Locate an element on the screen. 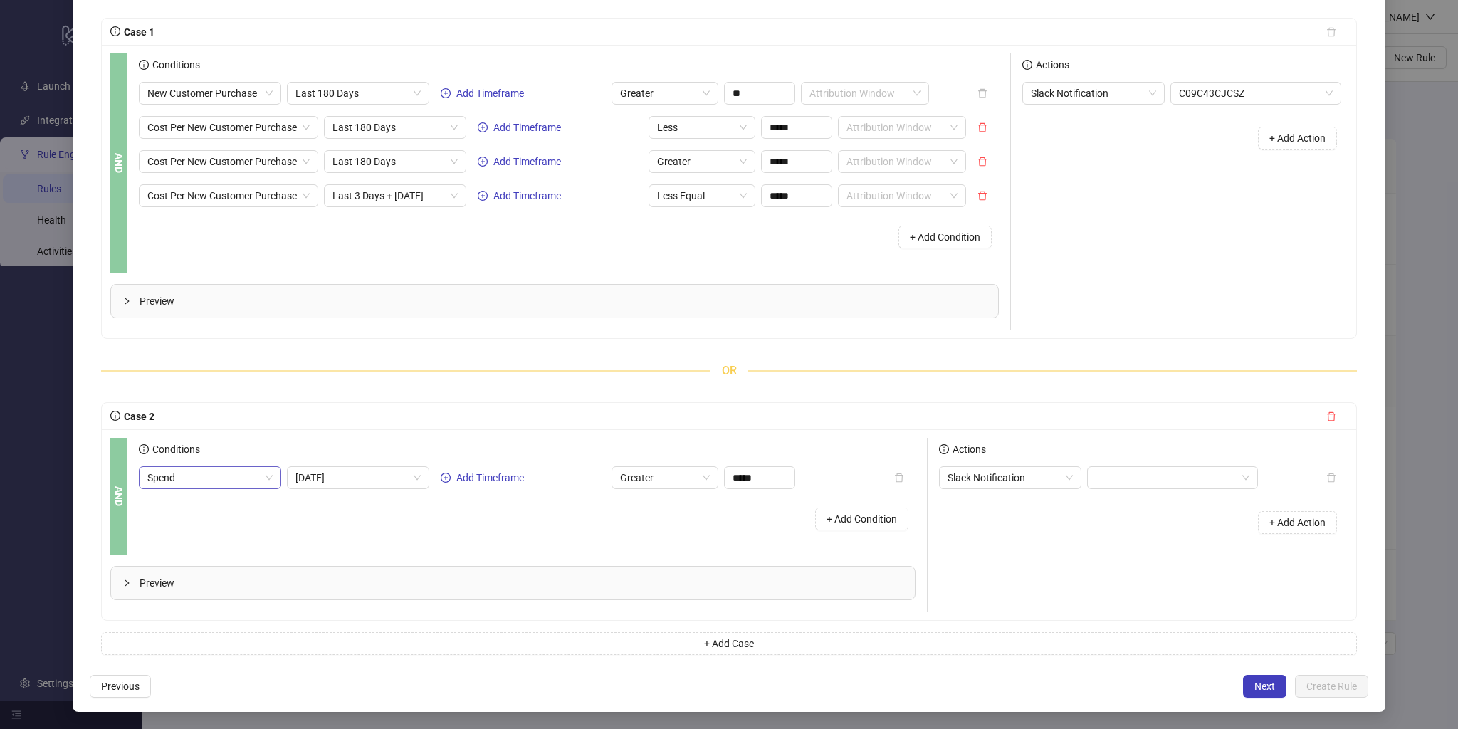 This screenshot has width=1458, height=729. span: Spend is located at coordinates (210, 478).